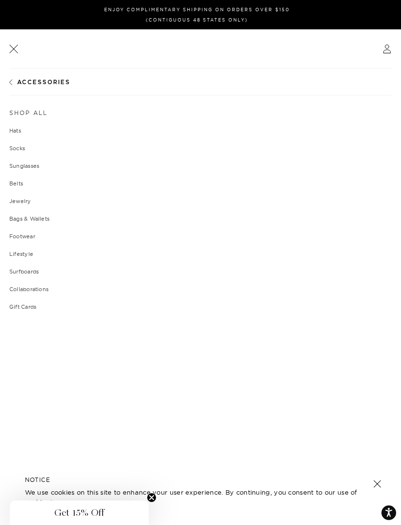 This screenshot has width=401, height=525. What do you see at coordinates (201, 166) in the screenshot?
I see `a: Sunglasses` at bounding box center [201, 166].